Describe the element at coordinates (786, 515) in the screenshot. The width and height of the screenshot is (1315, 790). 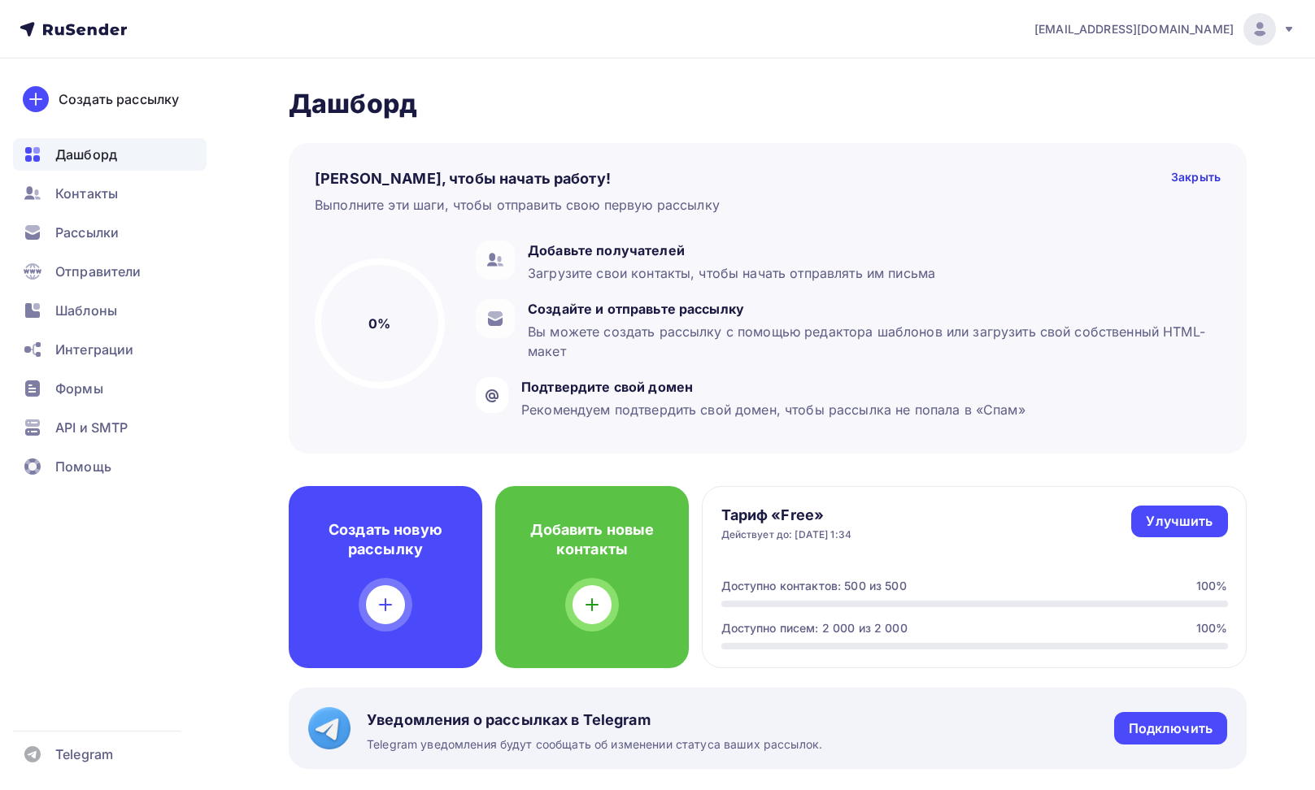
I see `h4: Тариф «Free»` at that location.